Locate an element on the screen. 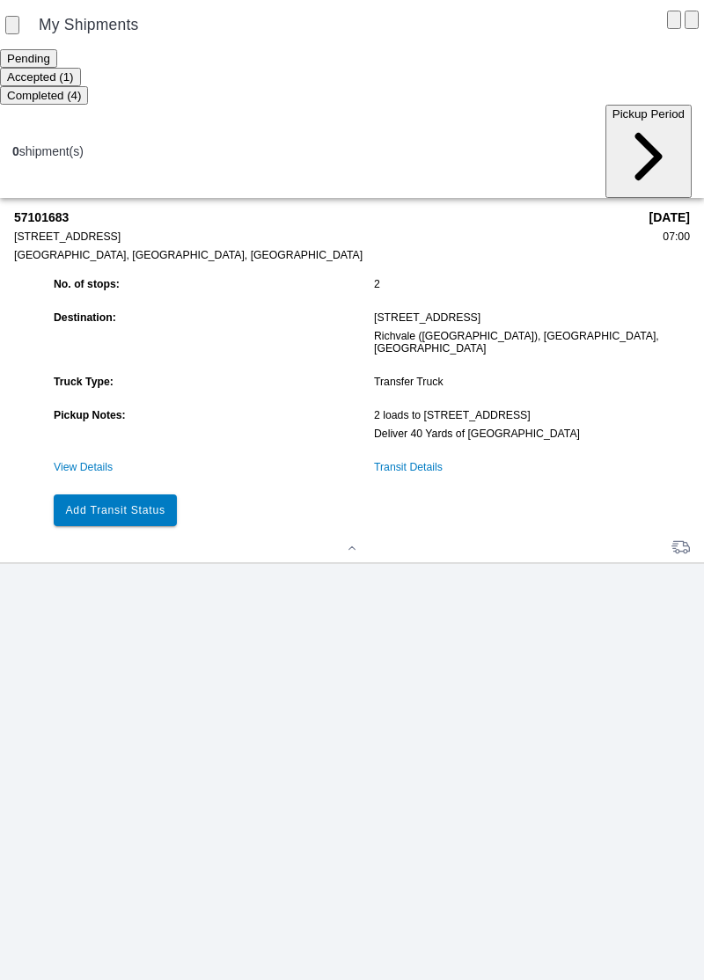 This screenshot has width=704, height=980. div: shipment(s) is located at coordinates (48, 151).